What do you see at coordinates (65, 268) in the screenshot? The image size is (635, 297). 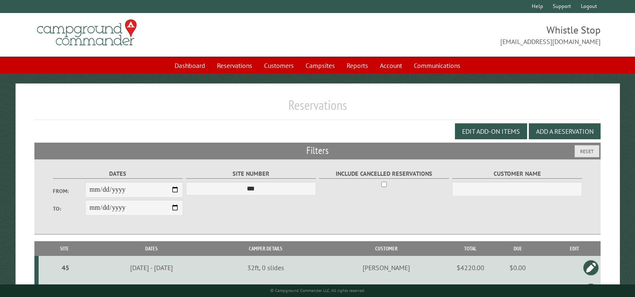 I see `div: 45` at bounding box center [65, 268].